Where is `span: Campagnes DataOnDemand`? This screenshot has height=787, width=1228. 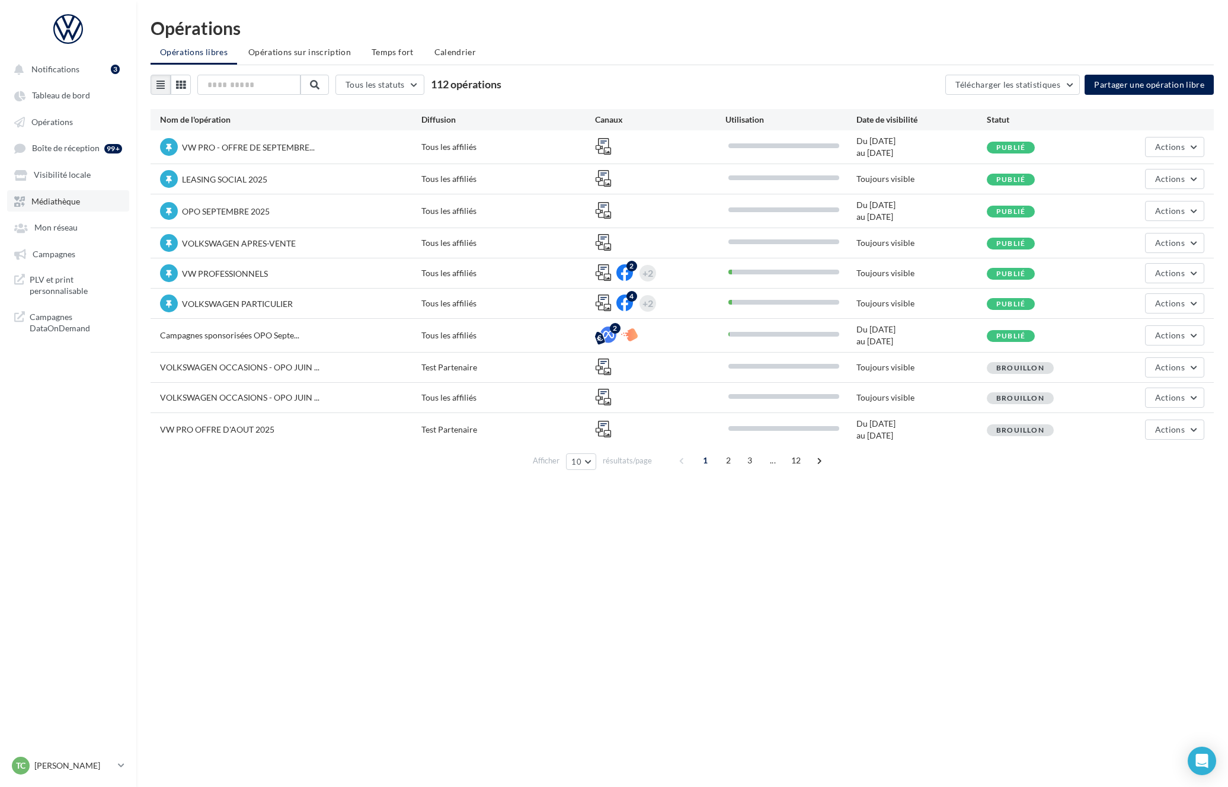
span: Campagnes DataOnDemand is located at coordinates (76, 323).